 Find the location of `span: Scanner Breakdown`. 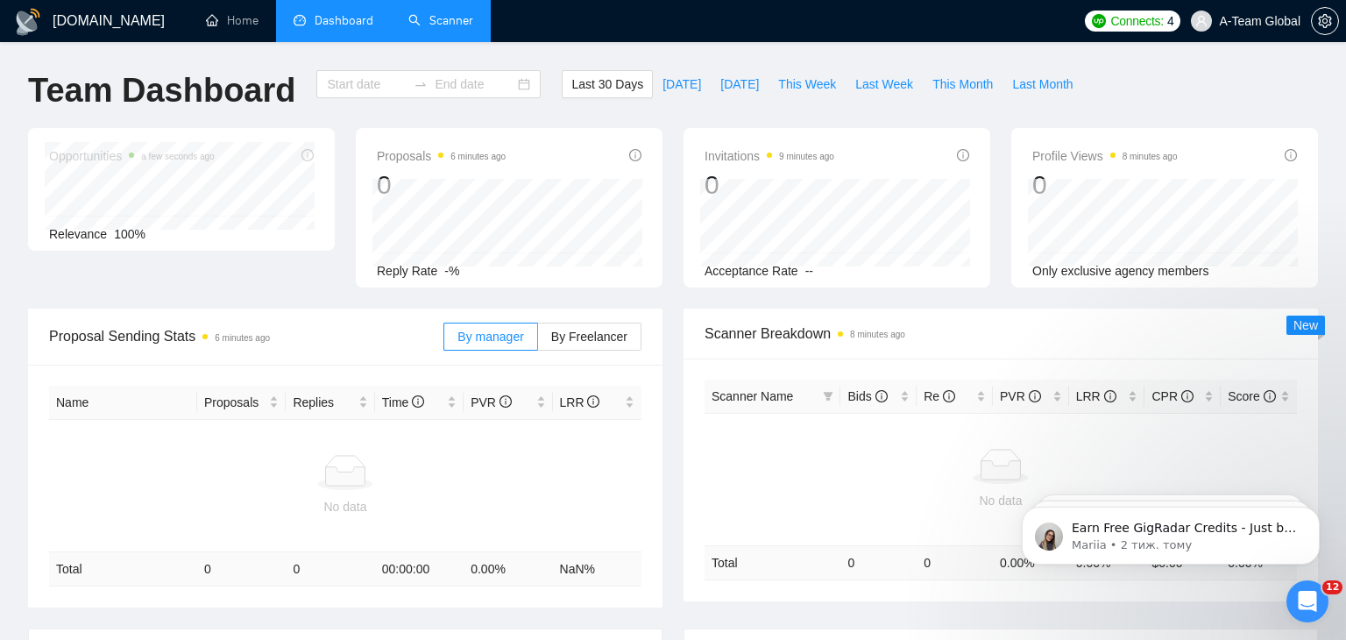

span: Scanner Breakdown is located at coordinates (1000, 333).